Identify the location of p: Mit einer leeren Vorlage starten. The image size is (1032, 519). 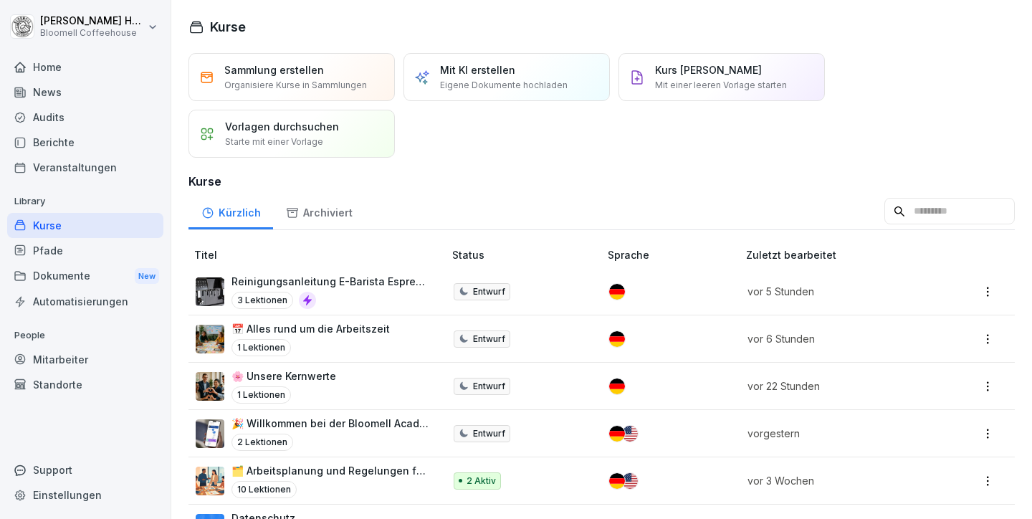
(721, 85).